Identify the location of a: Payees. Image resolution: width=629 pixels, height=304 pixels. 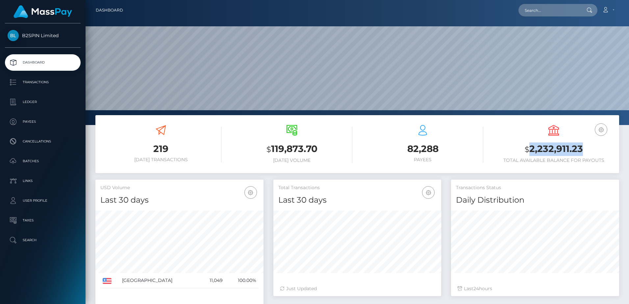
(43, 122).